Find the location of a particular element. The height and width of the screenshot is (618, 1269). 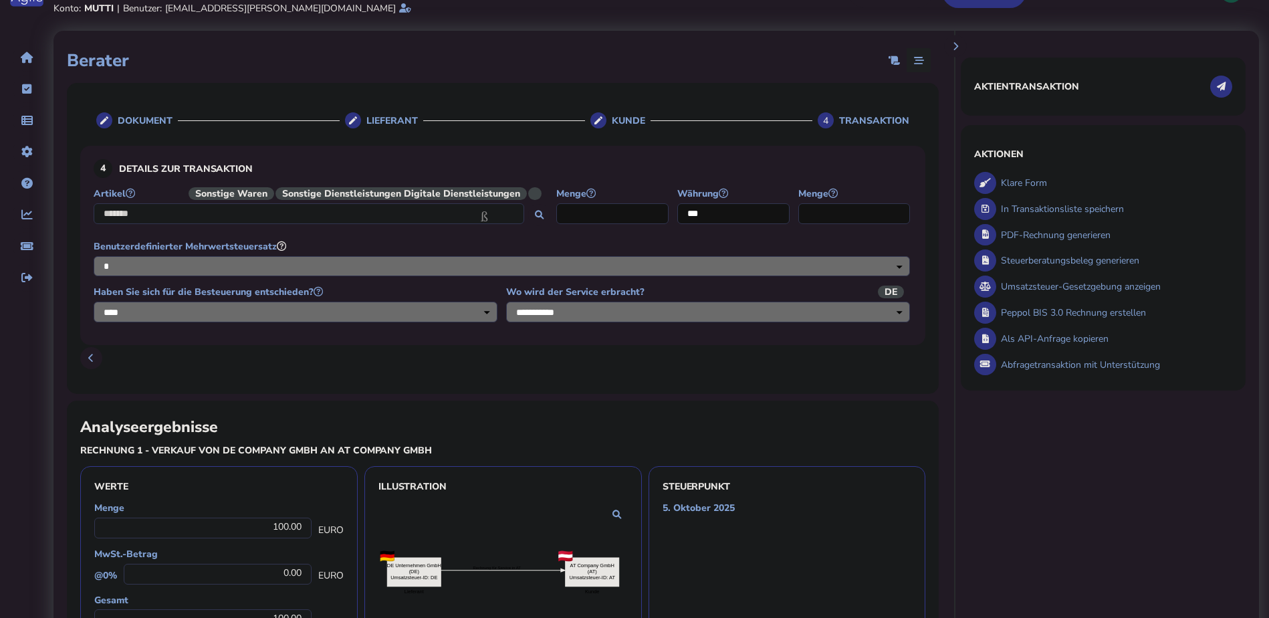

h1: Aktionen is located at coordinates (1104, 154).